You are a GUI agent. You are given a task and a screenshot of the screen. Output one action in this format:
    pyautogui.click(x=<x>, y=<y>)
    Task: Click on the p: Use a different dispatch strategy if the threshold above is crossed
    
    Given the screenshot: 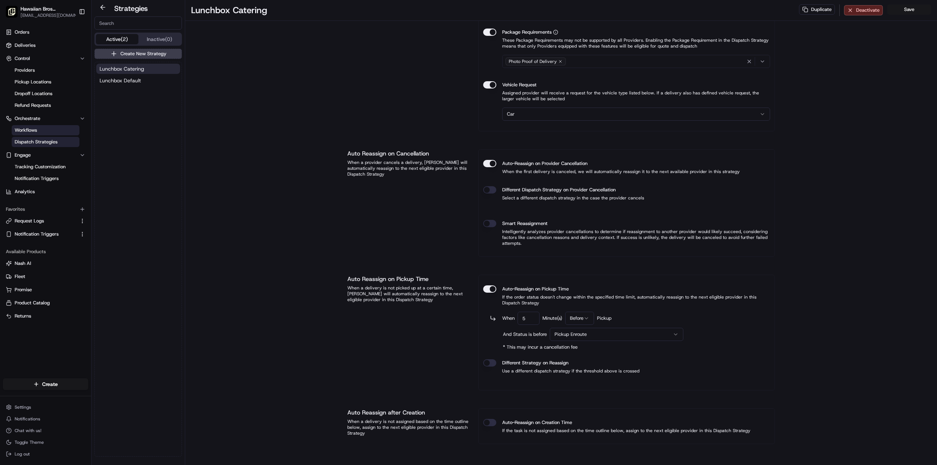 What is the action you would take?
    pyautogui.click(x=561, y=371)
    